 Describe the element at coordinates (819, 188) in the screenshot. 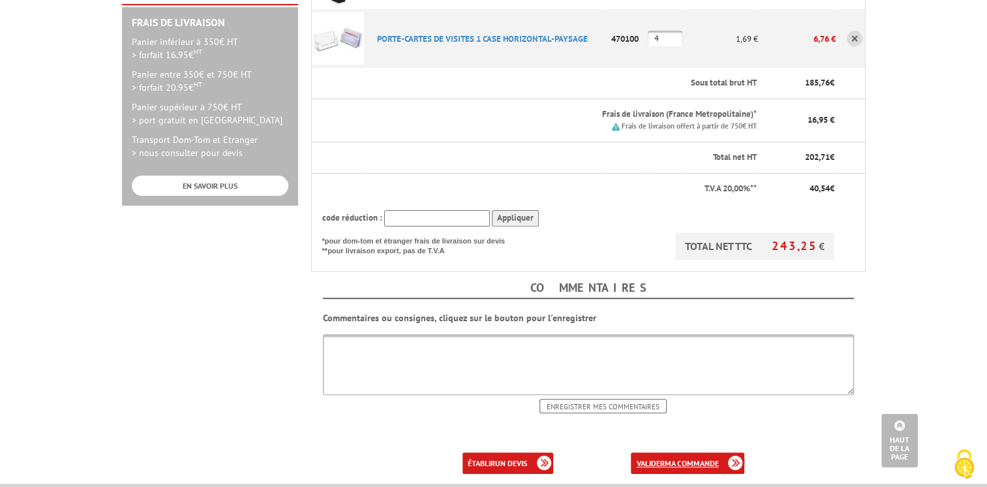

I see `span: 40,54` at that location.